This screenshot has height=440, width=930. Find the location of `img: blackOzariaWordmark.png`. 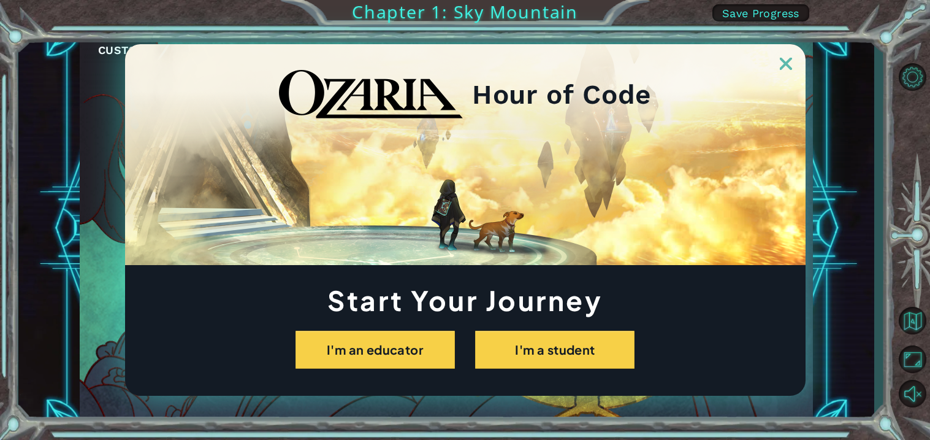

img: blackOzariaWordmark.png is located at coordinates (371, 94).